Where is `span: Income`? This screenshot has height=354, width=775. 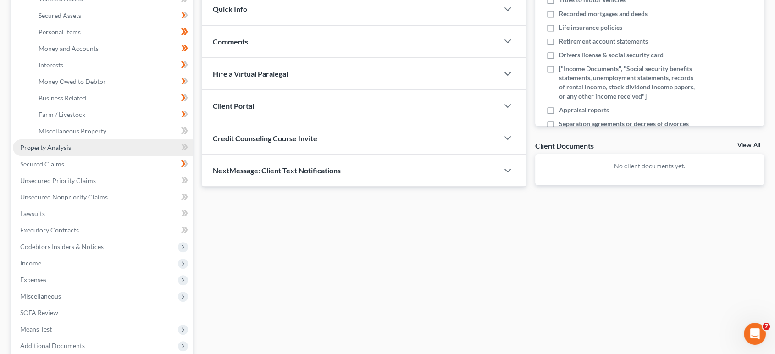
span: Income is located at coordinates (31, 263).